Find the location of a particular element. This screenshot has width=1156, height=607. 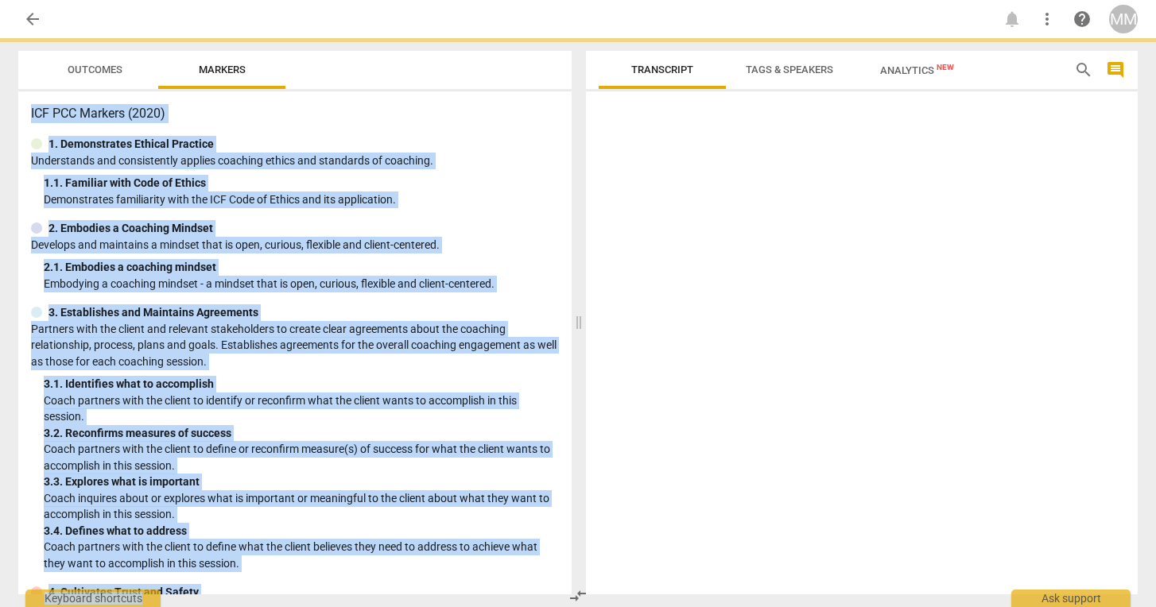

div: 1. 1. Familiar with Code of Ethics is located at coordinates (301, 183).